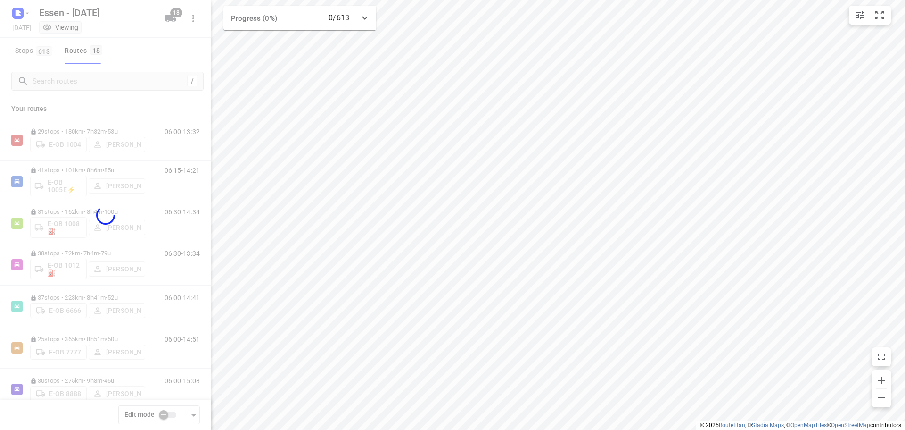  Describe the element at coordinates (809, 425) in the screenshot. I see `a: OpenMapTiles` at that location.